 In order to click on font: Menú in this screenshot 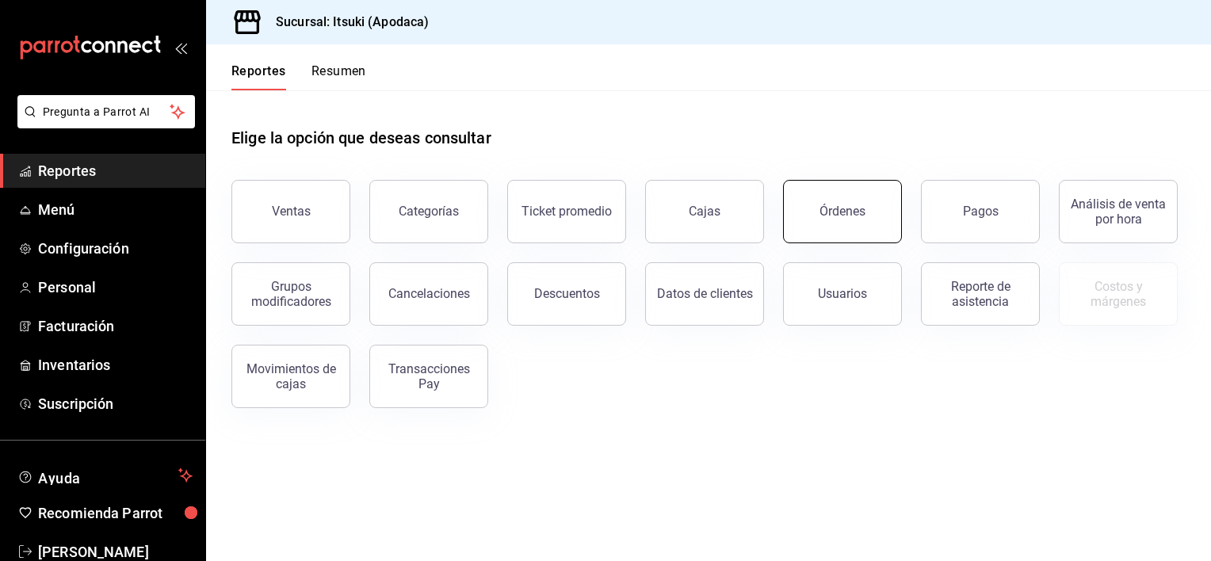, I will do `click(56, 209)`.